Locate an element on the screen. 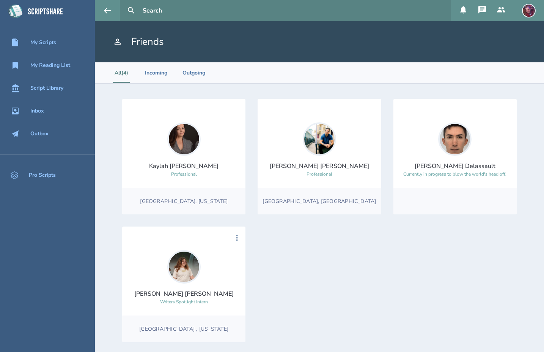  div: Writers Spotlight Intern is located at coordinates (184, 301).